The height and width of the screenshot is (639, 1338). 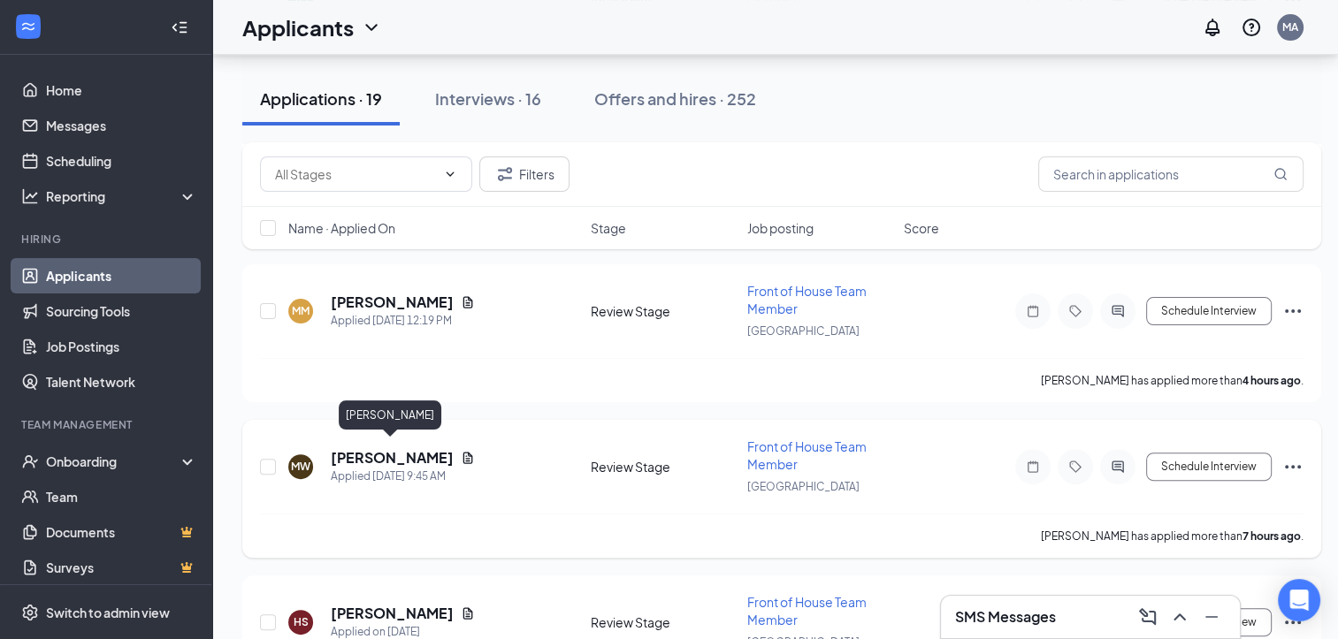 I want to click on svg: UserCheck, so click(x=30, y=462).